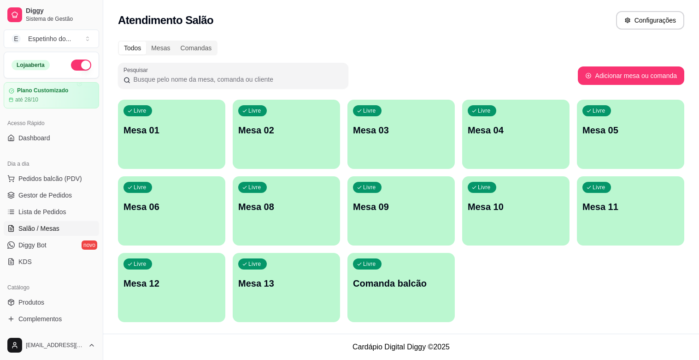 The image size is (699, 360). I want to click on p: Mesa 11, so click(631, 207).